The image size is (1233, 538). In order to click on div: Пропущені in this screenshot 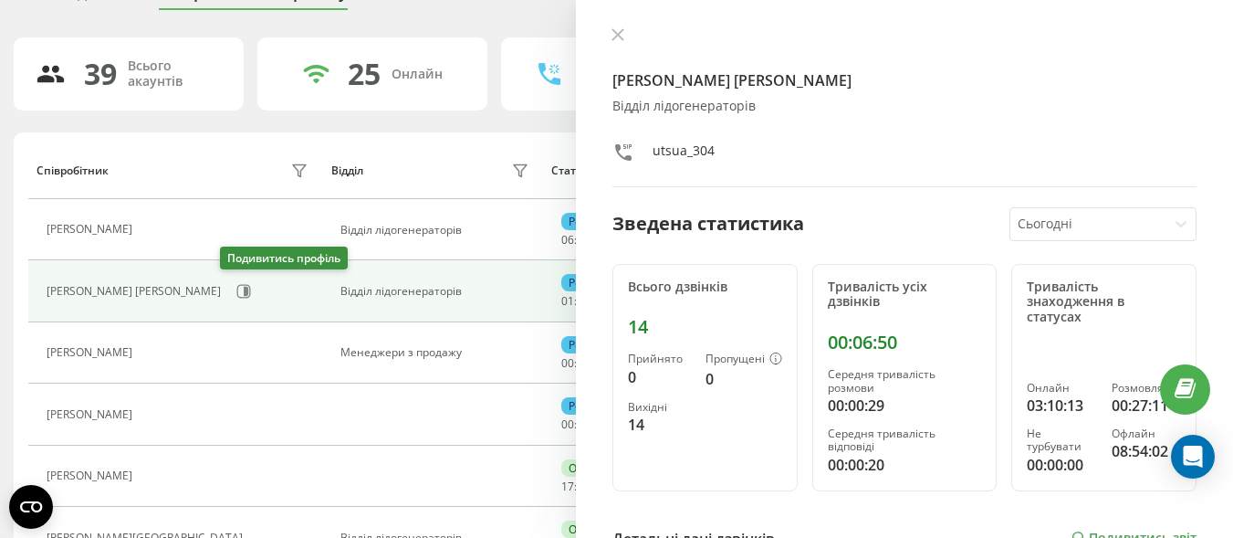, I will do `click(744, 360)`.